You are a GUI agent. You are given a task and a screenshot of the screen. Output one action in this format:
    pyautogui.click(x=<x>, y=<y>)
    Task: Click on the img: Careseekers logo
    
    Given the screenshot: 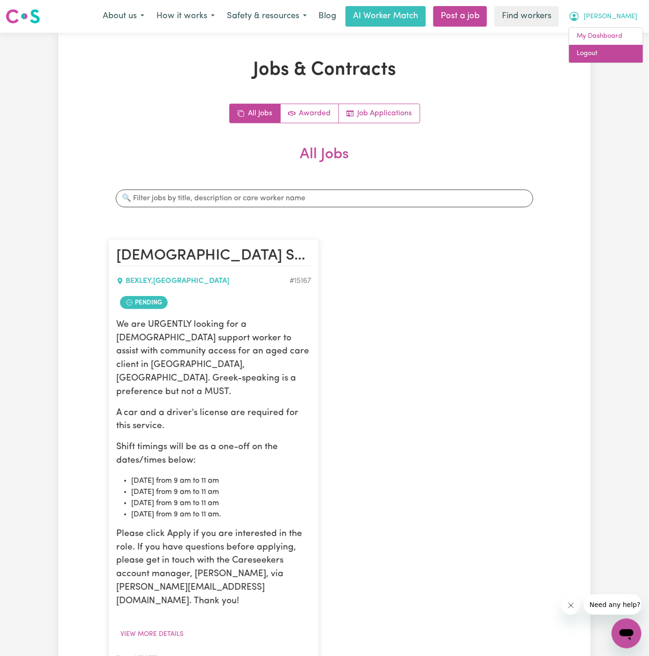 What is the action you would take?
    pyautogui.click(x=23, y=16)
    